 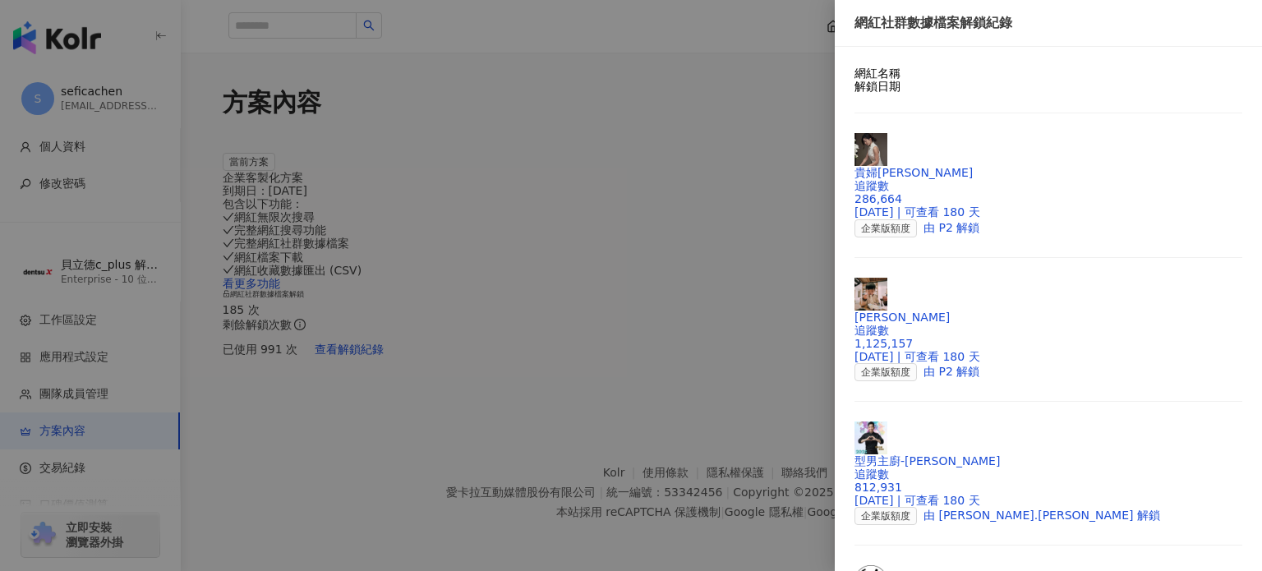 I want to click on div: 網紅社群數據檔案解鎖紀錄, so click(x=1048, y=23).